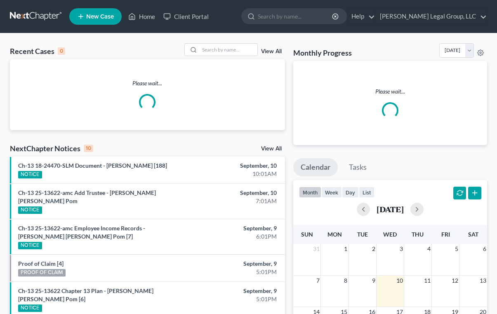  I want to click on button: day, so click(350, 192).